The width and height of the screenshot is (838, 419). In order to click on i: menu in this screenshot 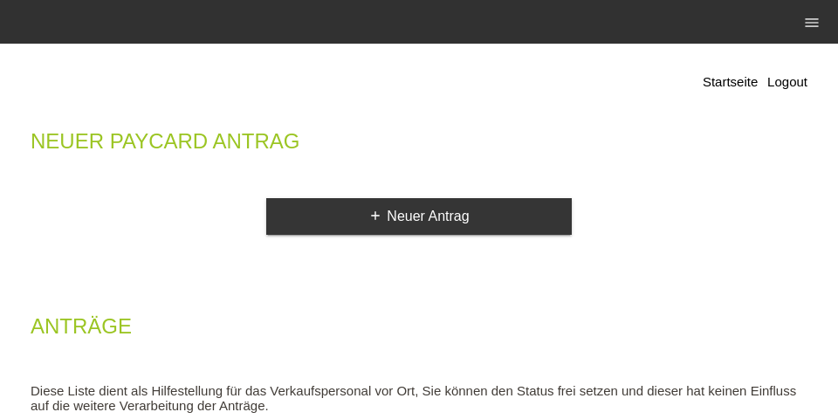, I will do `click(812, 23)`.